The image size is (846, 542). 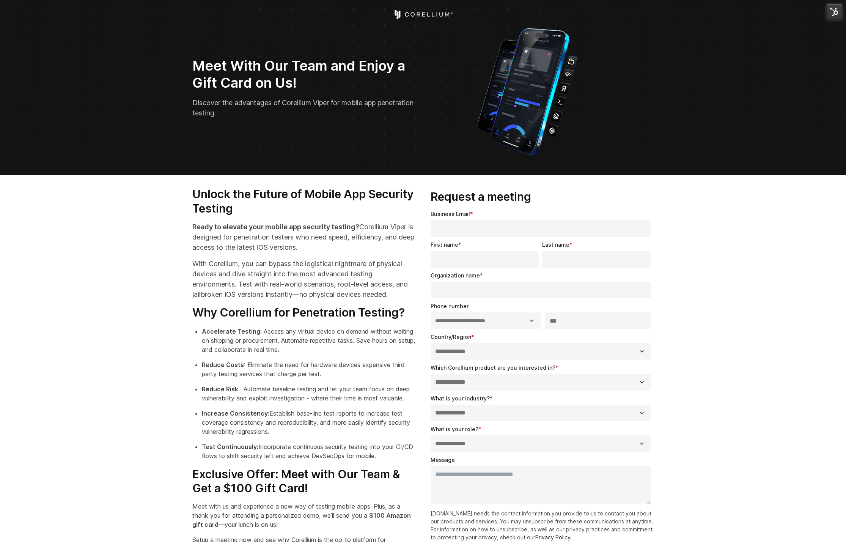 What do you see at coordinates (304, 279) in the screenshot?
I see `p: With Corellium, you can bypass the logistical nightmare of physical devices and dive straight int...` at bounding box center [304, 279].